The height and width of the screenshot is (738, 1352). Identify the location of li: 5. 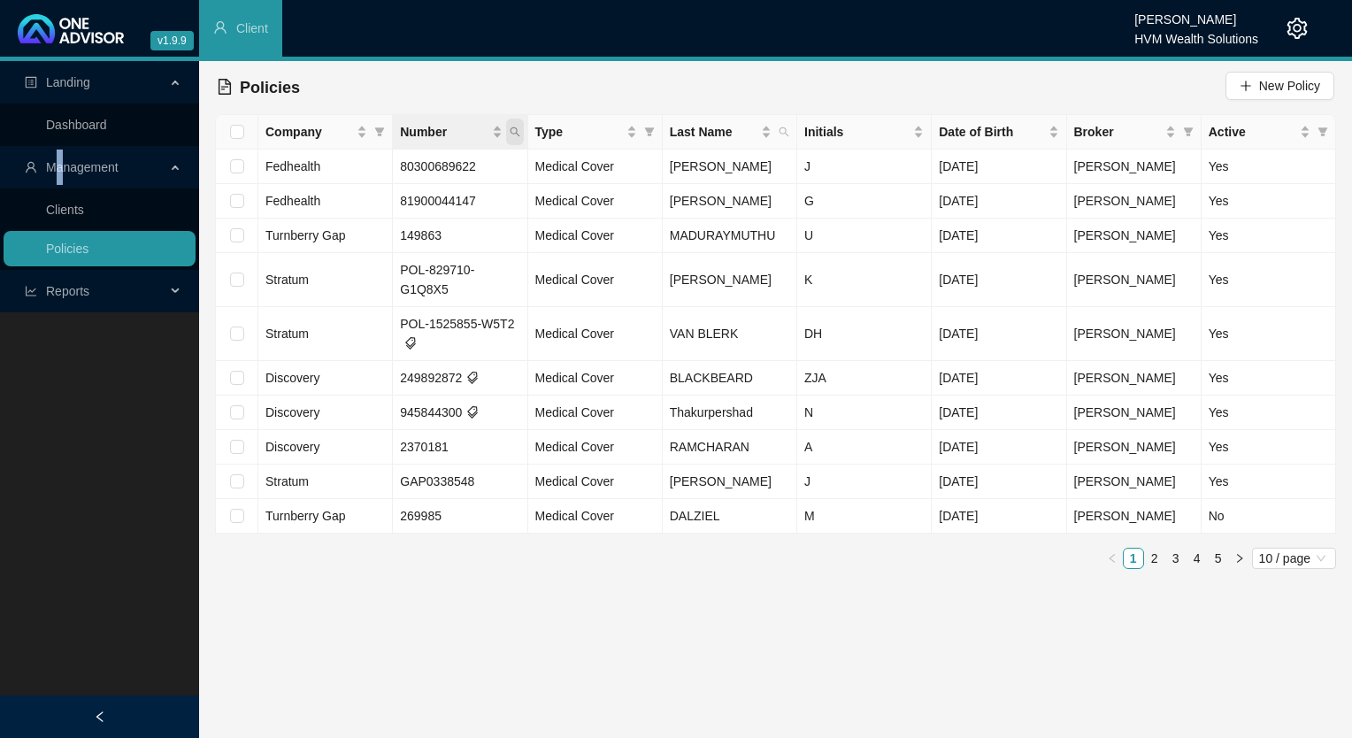
(1218, 558).